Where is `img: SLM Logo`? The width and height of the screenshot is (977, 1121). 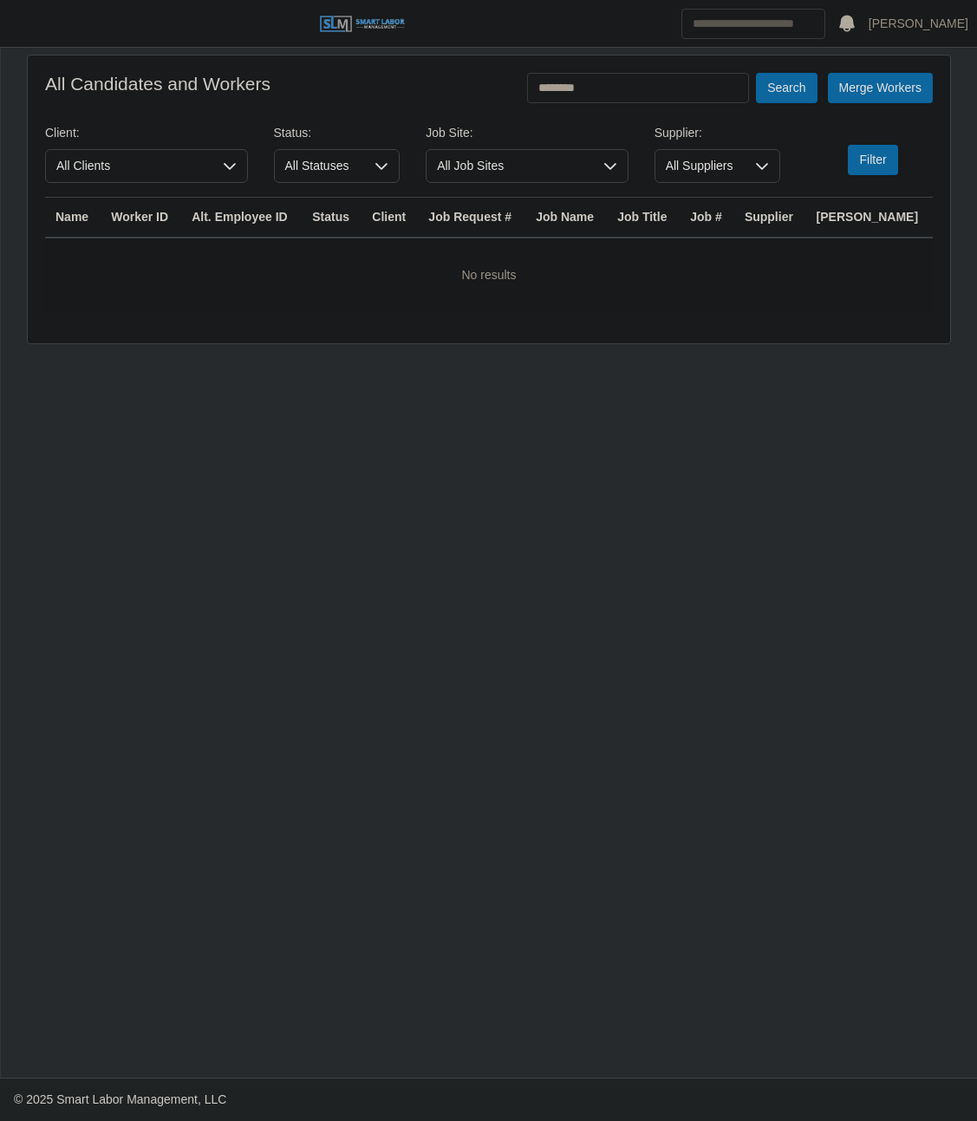 img: SLM Logo is located at coordinates (362, 24).